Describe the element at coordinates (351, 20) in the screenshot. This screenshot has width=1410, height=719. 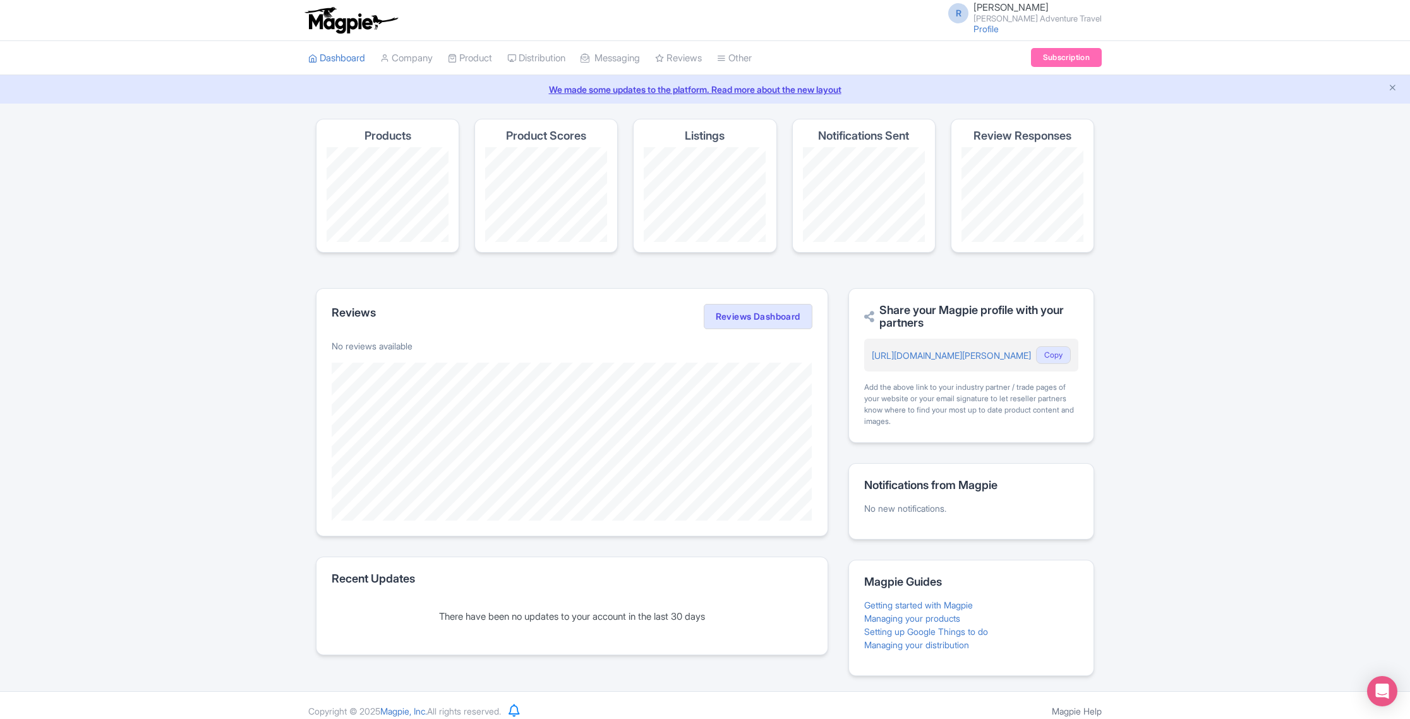
I see `img: logo-ab69f6fb50320c5b225c76a69d11143b.png` at that location.